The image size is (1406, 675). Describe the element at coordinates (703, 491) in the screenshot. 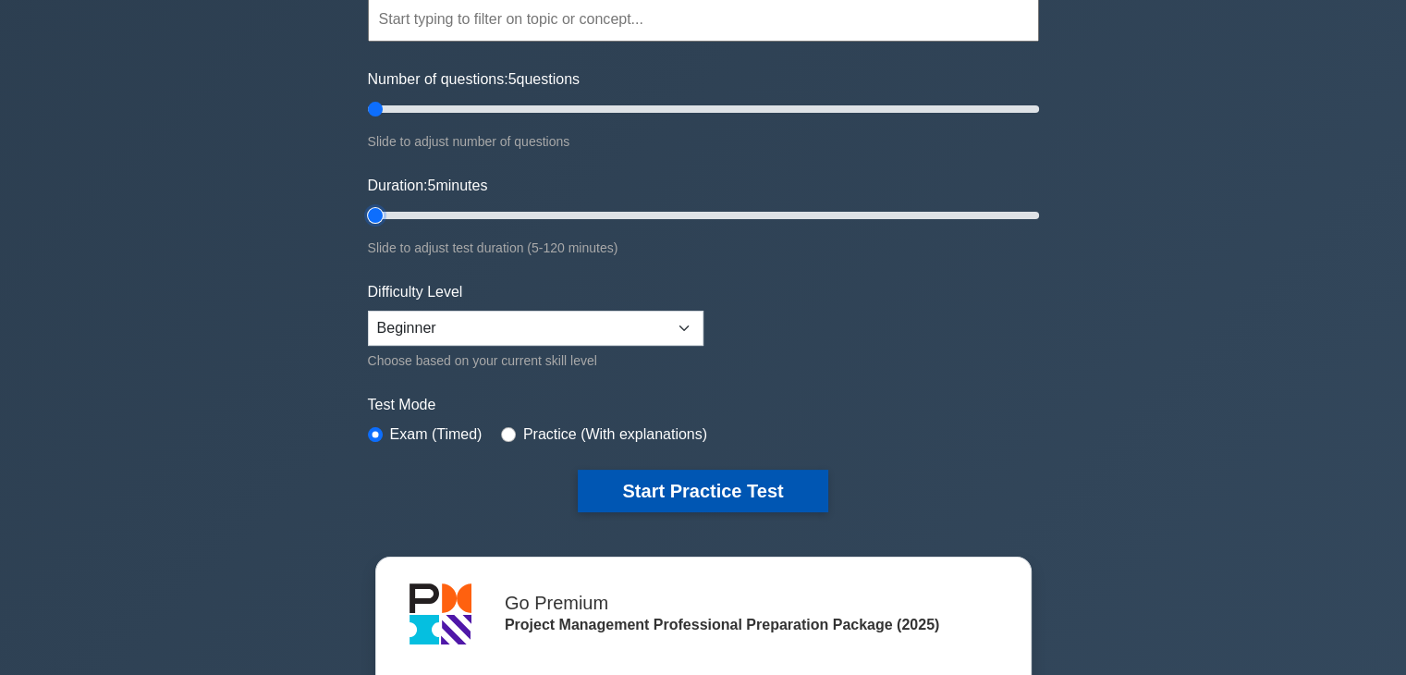

I see `button: Start Practice Test` at that location.